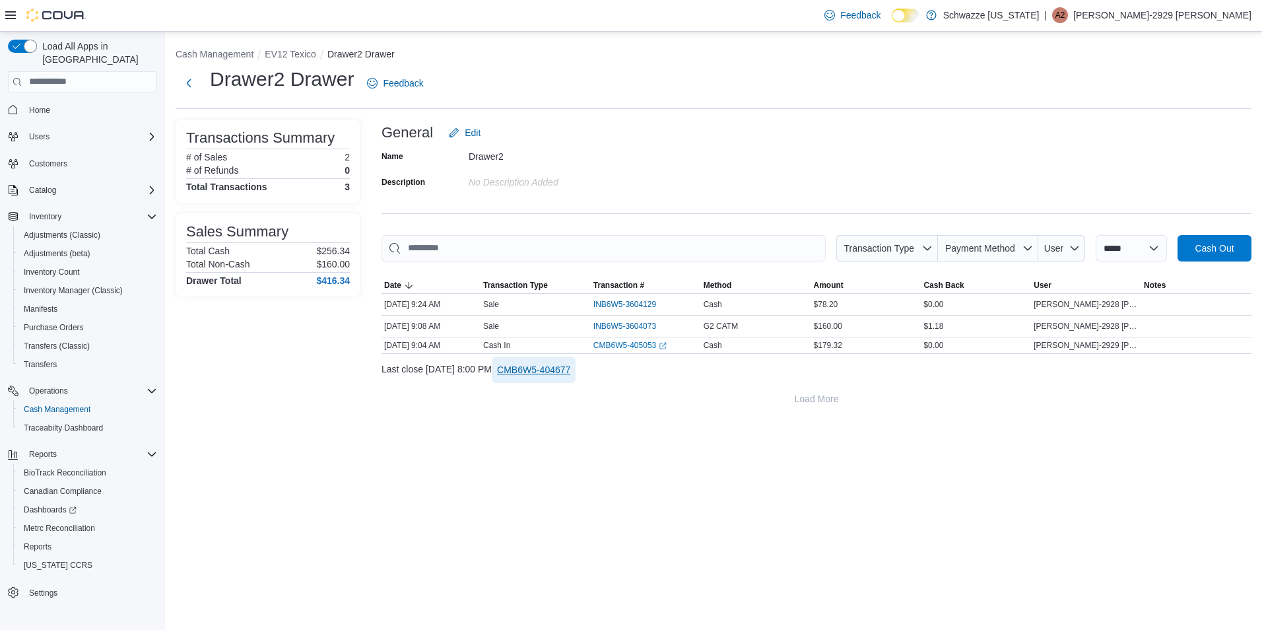 Image resolution: width=1262 pixels, height=630 pixels. What do you see at coordinates (878, 248) in the screenshot?
I see `span: Transaction Type` at bounding box center [878, 248].